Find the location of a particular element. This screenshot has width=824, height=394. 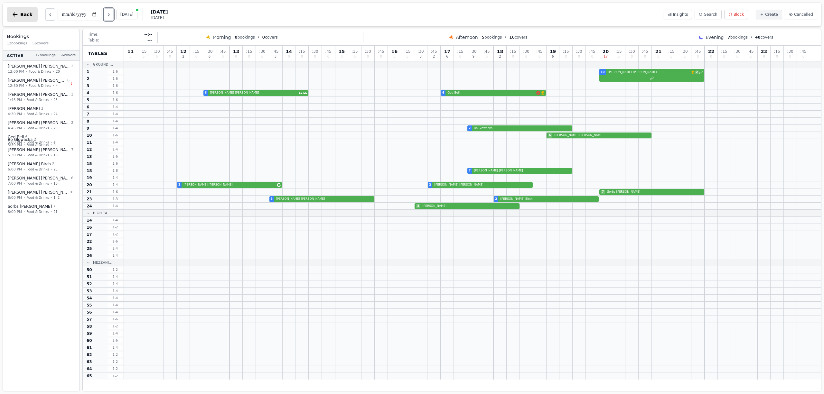

span: 16 is located at coordinates (512, 37).